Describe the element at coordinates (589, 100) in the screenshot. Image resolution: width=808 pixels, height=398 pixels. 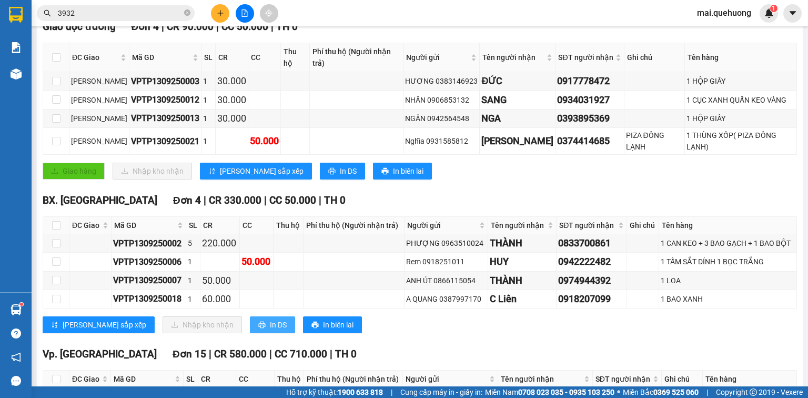
I see `div: 0934031927` at that location.